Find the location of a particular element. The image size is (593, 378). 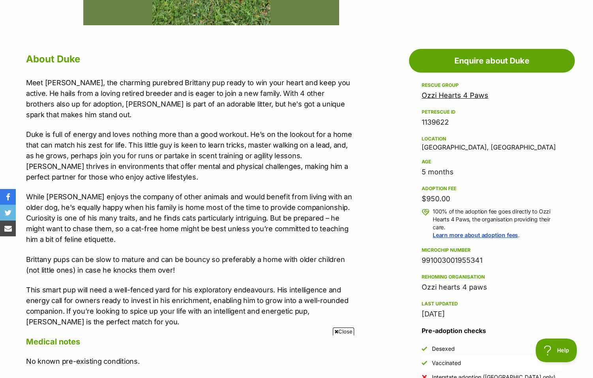

div: 1139622 is located at coordinates (492, 122).